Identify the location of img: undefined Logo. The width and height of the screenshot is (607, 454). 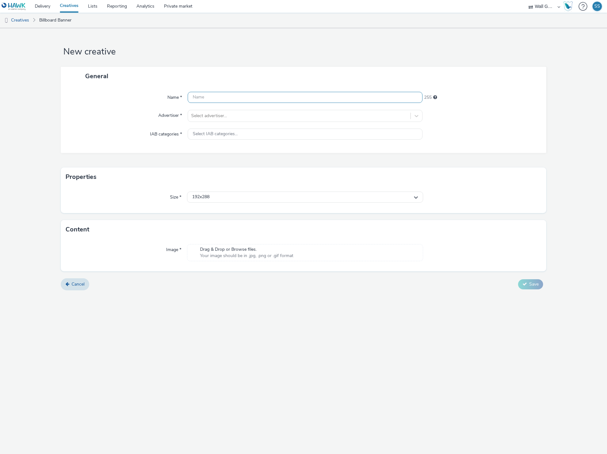
(14, 6).